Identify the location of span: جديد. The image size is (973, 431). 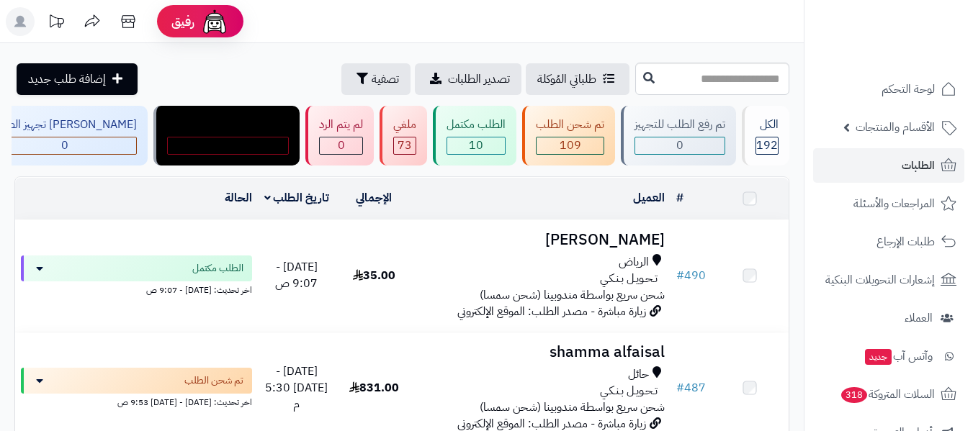
(878, 357).